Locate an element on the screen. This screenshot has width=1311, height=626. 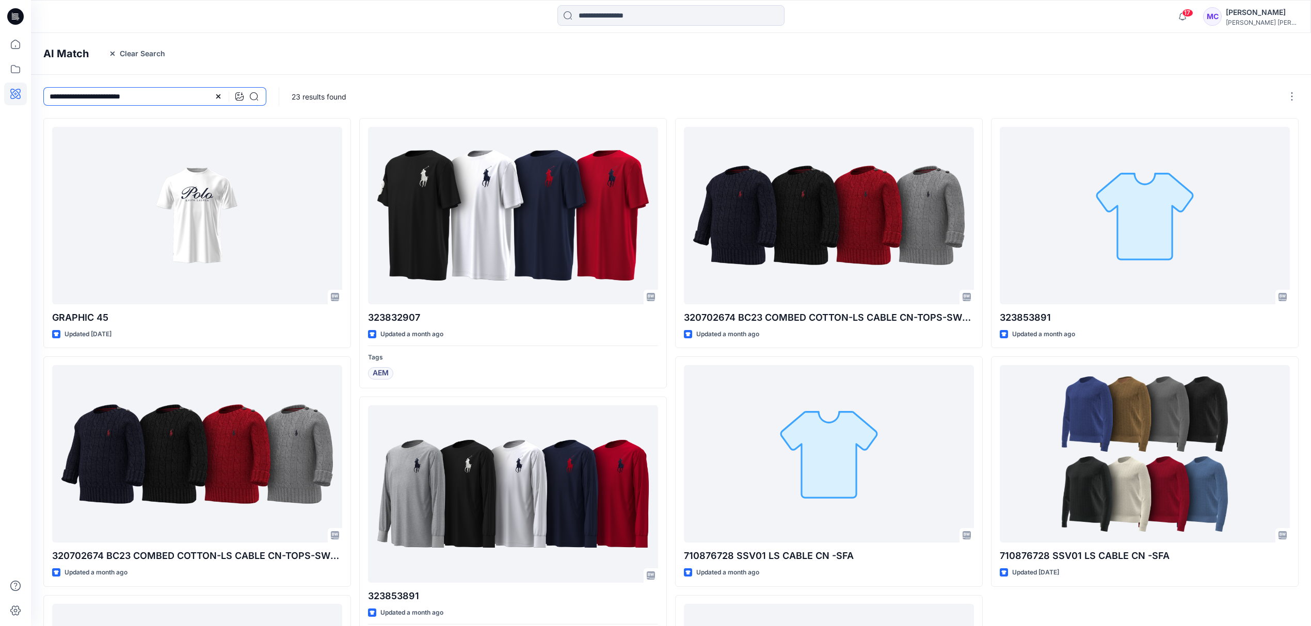
p: GRAPHIC 45 is located at coordinates (197, 318).